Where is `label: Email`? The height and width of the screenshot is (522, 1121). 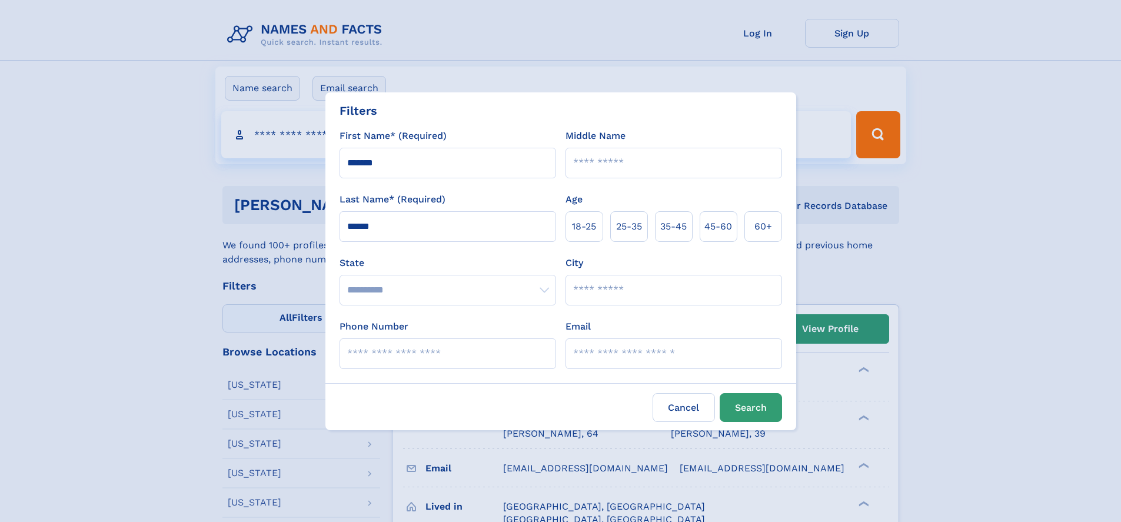
label: Email is located at coordinates (578, 327).